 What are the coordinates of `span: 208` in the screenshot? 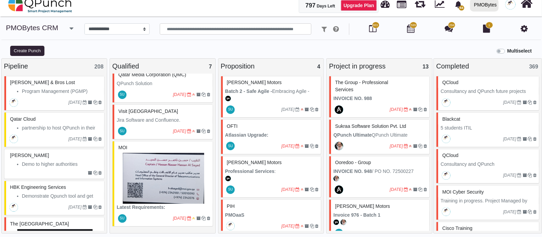 It's located at (99, 66).